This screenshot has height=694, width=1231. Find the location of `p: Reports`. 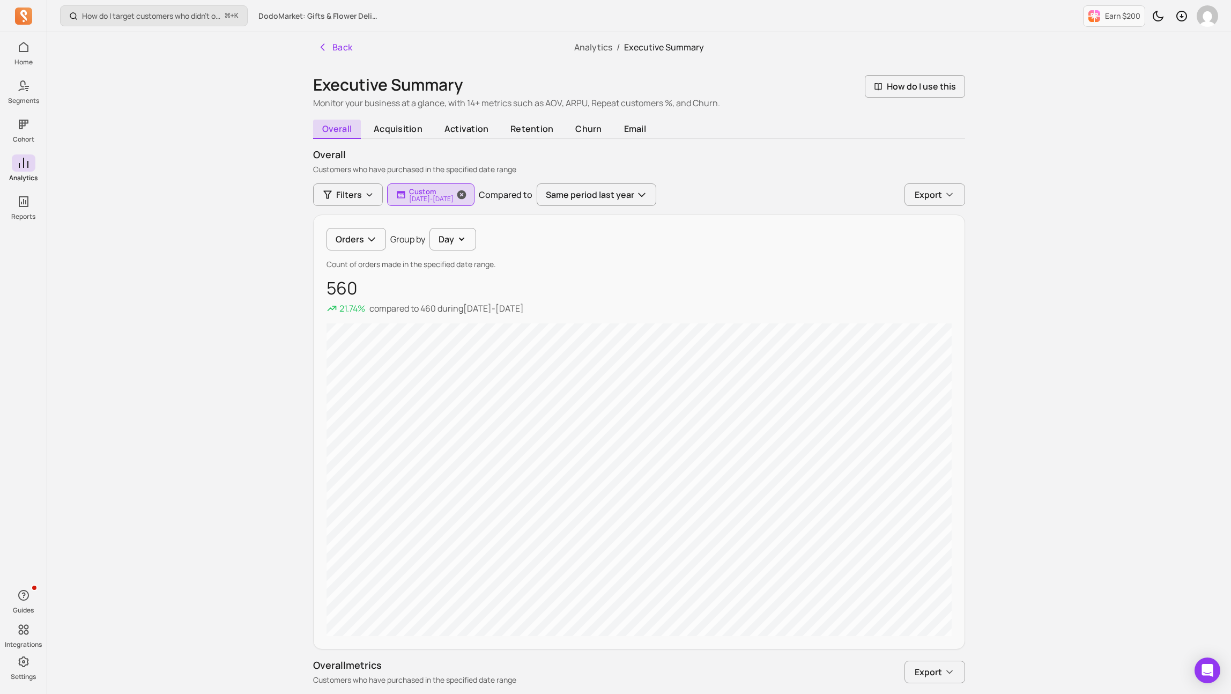

p: Reports is located at coordinates (23, 217).